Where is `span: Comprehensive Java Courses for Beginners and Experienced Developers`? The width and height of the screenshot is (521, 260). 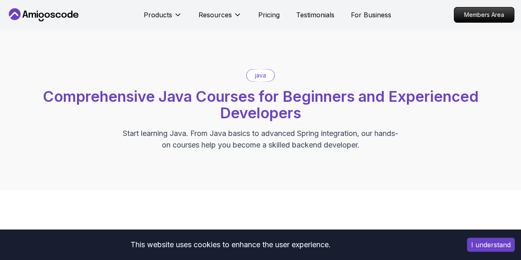 span: Comprehensive Java Courses for Beginners and Experienced Developers is located at coordinates (261, 105).